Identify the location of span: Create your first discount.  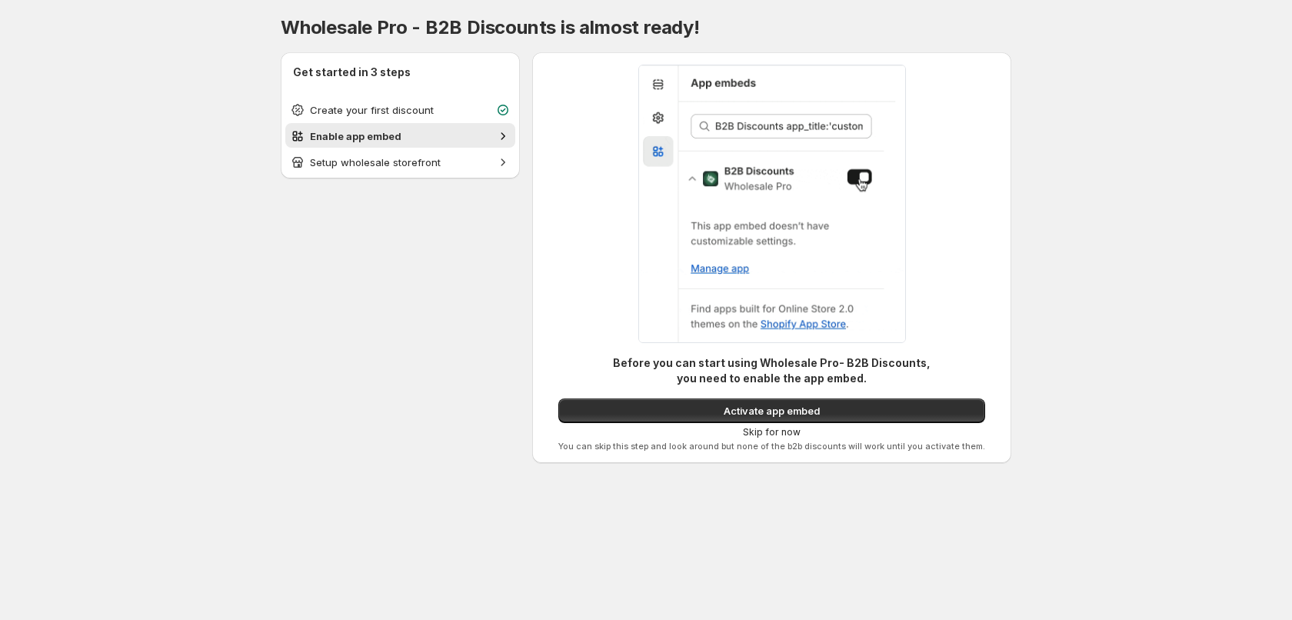
(371, 110).